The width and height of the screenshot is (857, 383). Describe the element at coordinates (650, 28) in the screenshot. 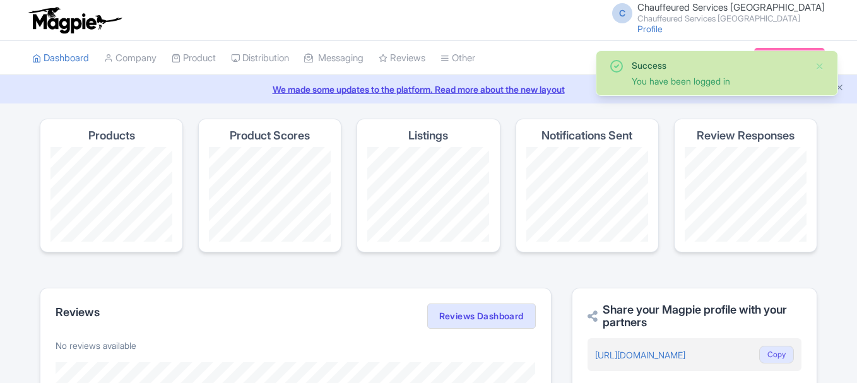

I see `a: Profile` at that location.